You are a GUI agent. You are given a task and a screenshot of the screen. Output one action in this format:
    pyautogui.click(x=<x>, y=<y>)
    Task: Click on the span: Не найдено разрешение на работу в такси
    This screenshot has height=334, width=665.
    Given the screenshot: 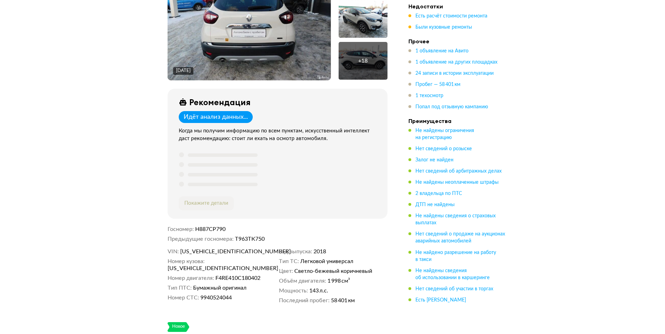 What is the action you would take?
    pyautogui.click(x=455, y=255)
    